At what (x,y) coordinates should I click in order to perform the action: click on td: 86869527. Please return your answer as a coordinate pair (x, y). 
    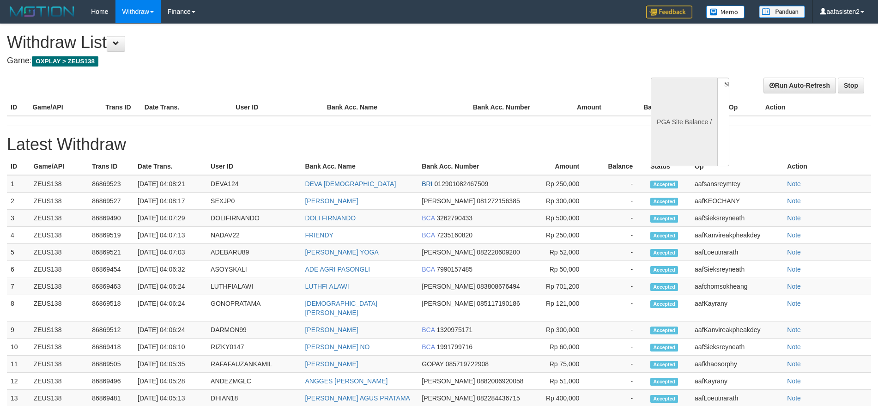
    Looking at the image, I should click on (111, 201).